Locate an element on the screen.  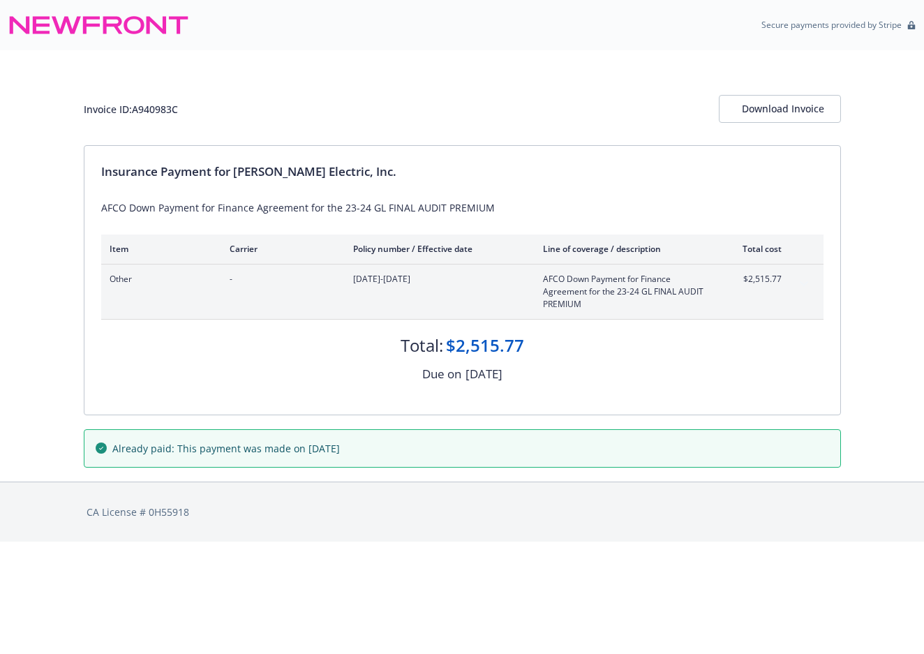
span: $2,515.77 is located at coordinates (755, 279).